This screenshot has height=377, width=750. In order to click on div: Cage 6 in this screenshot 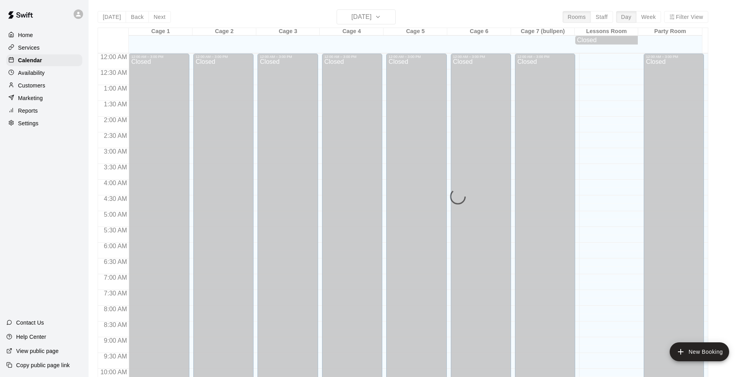, I will do `click(479, 32)`.